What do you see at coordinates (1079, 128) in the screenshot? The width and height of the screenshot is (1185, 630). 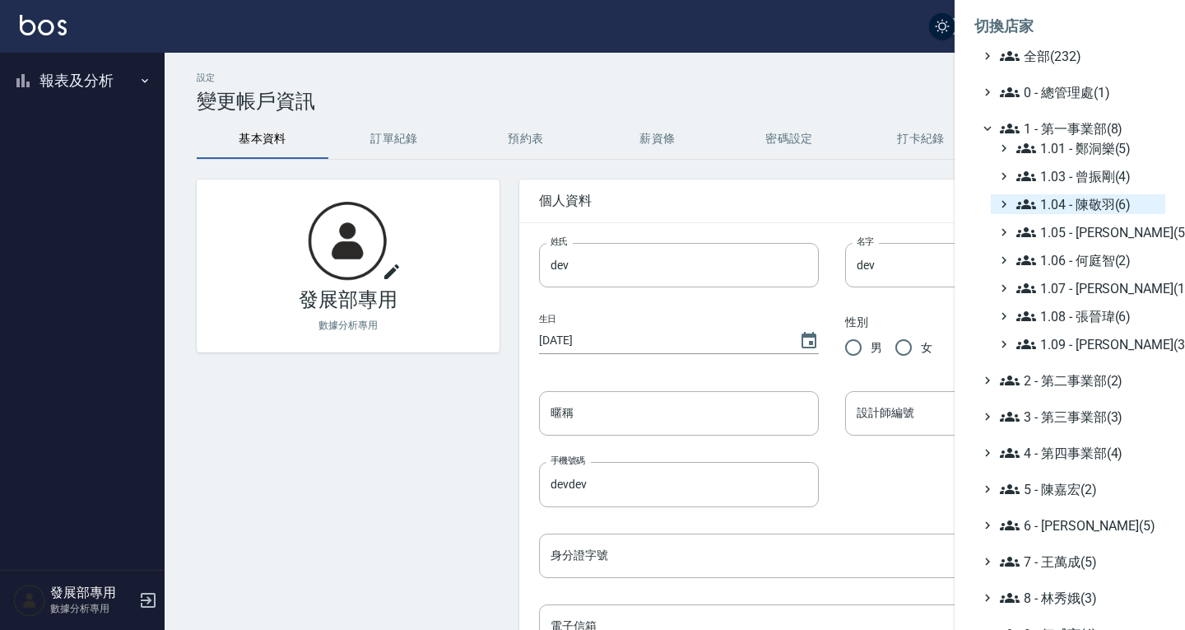 I see `span: 1 - 第一事業部(8)` at bounding box center [1079, 128].